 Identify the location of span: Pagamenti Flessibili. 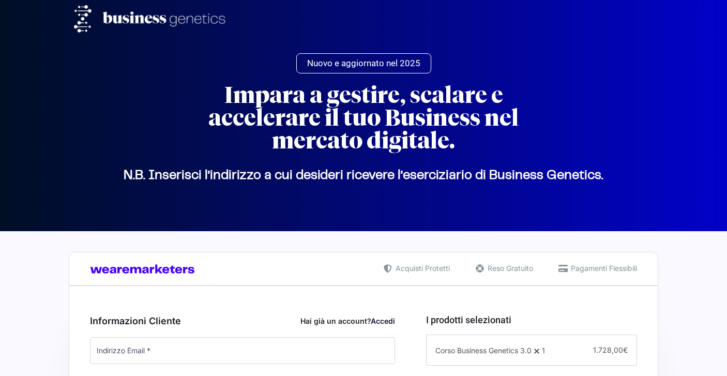
(603, 268).